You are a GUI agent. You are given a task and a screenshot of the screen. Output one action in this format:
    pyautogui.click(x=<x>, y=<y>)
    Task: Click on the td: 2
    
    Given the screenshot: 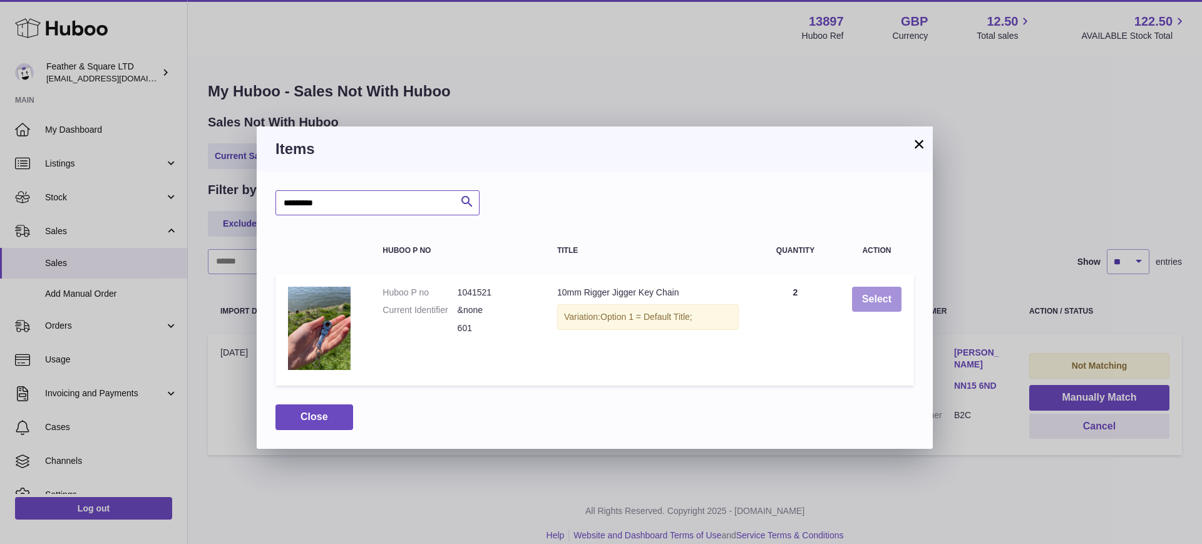 What is the action you would take?
    pyautogui.click(x=795, y=330)
    